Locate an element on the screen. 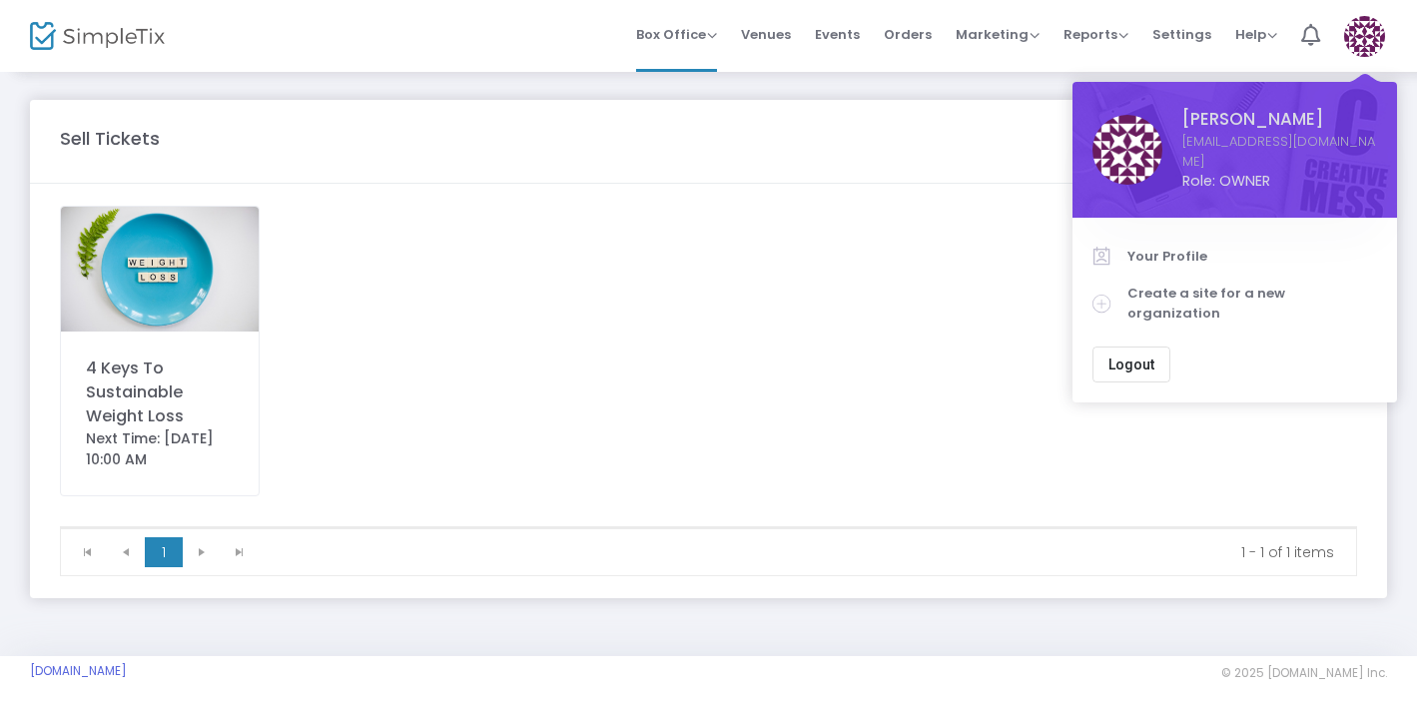 The height and width of the screenshot is (716, 1417). span: Page 1 is located at coordinates (164, 552).